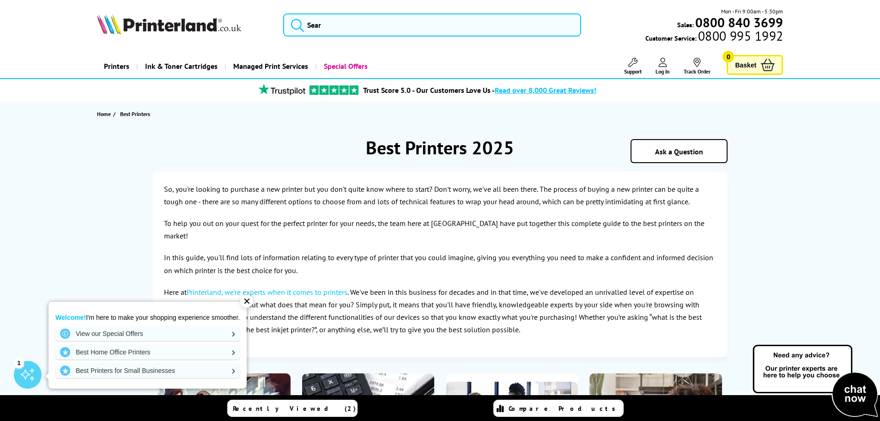  I want to click on a: Managed Print Services, so click(270, 66).